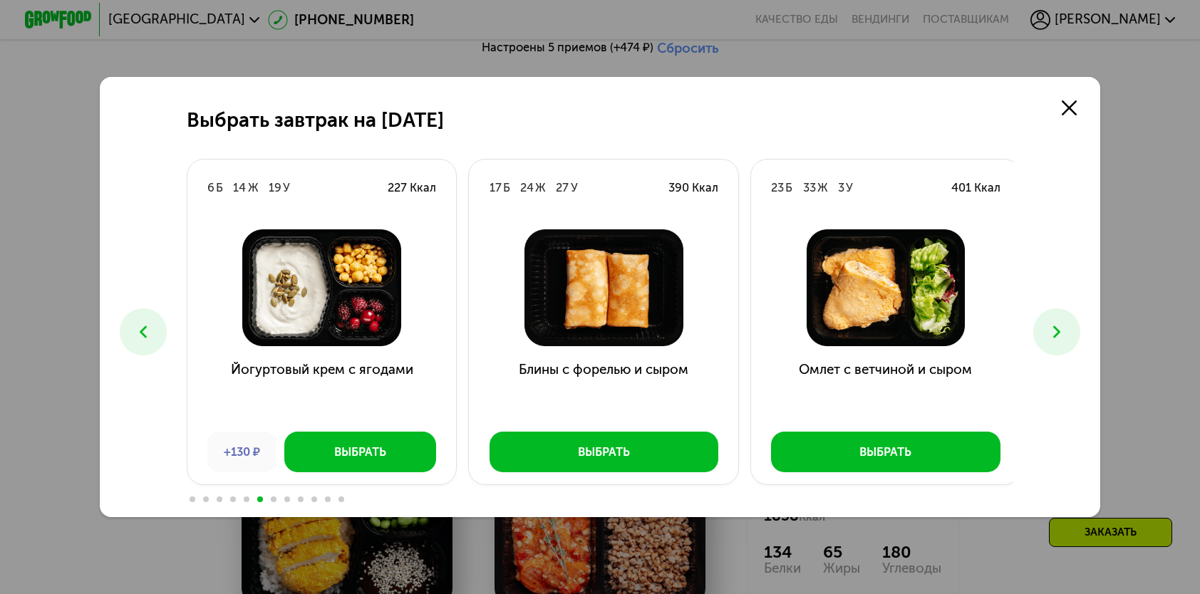 The height and width of the screenshot is (594, 1200). Describe the element at coordinates (211, 187) in the screenshot. I see `div: 6` at that location.